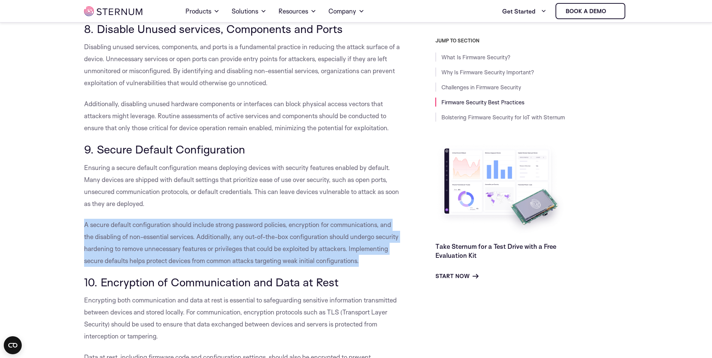 Image resolution: width=712 pixels, height=358 pixels. I want to click on a: Take Sternum for a Test Drive with a Free Evaluation Kit, so click(496, 251).